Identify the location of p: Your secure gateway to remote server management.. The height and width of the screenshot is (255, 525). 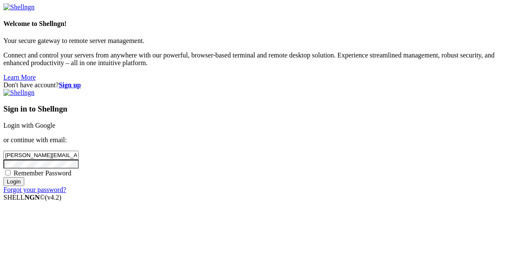
(262, 41).